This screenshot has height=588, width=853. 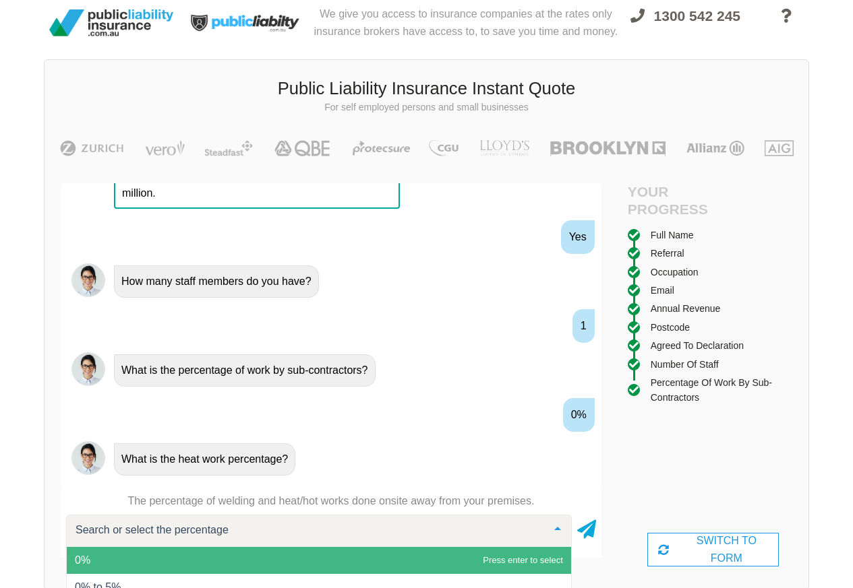 What do you see at coordinates (724, 390) in the screenshot?
I see `div: Percentage of work by sub-contractors` at bounding box center [724, 390].